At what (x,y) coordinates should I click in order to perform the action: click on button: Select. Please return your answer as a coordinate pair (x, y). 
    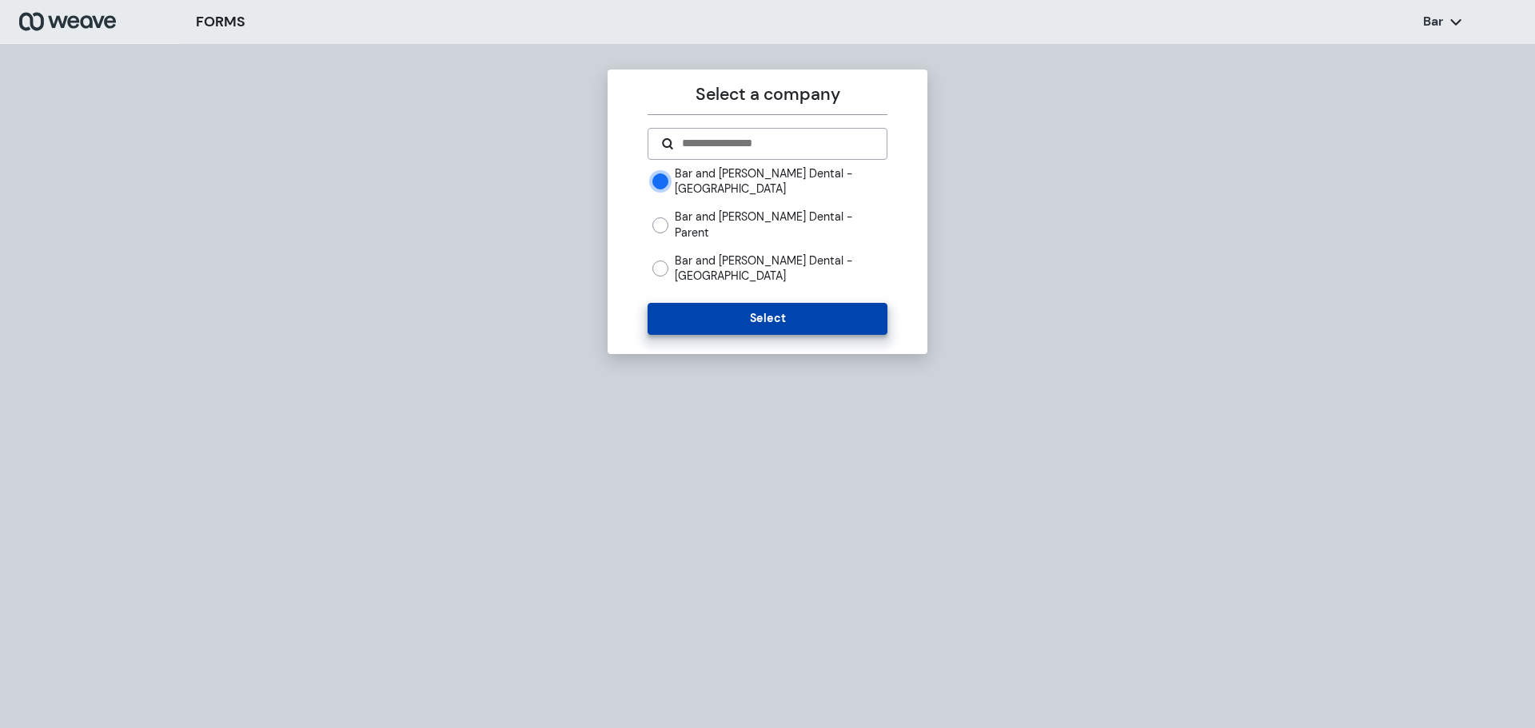
    Looking at the image, I should click on (767, 319).